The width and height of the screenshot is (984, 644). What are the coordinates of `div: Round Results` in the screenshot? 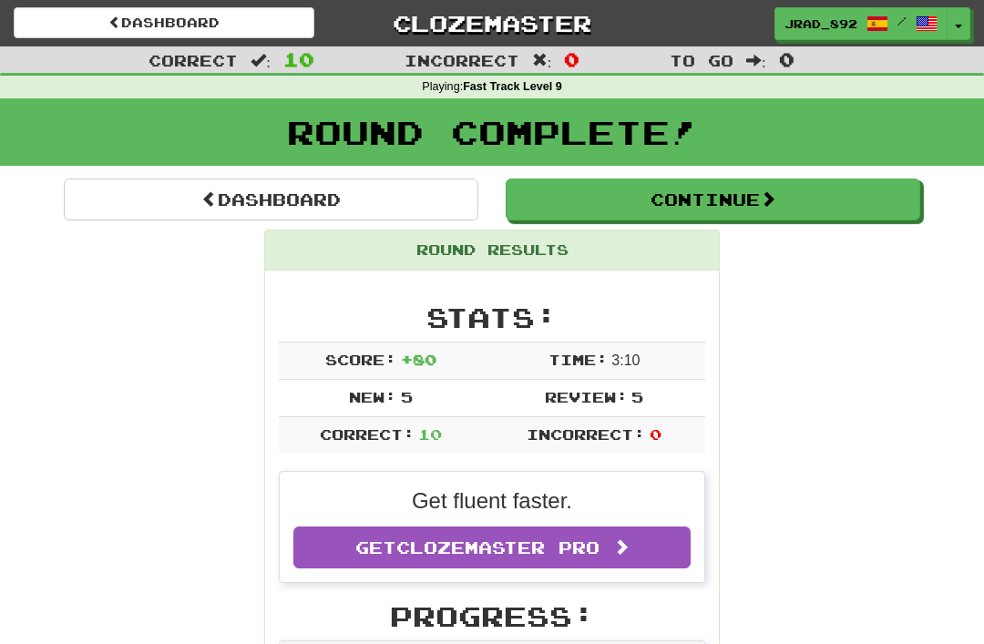 It's located at (492, 250).